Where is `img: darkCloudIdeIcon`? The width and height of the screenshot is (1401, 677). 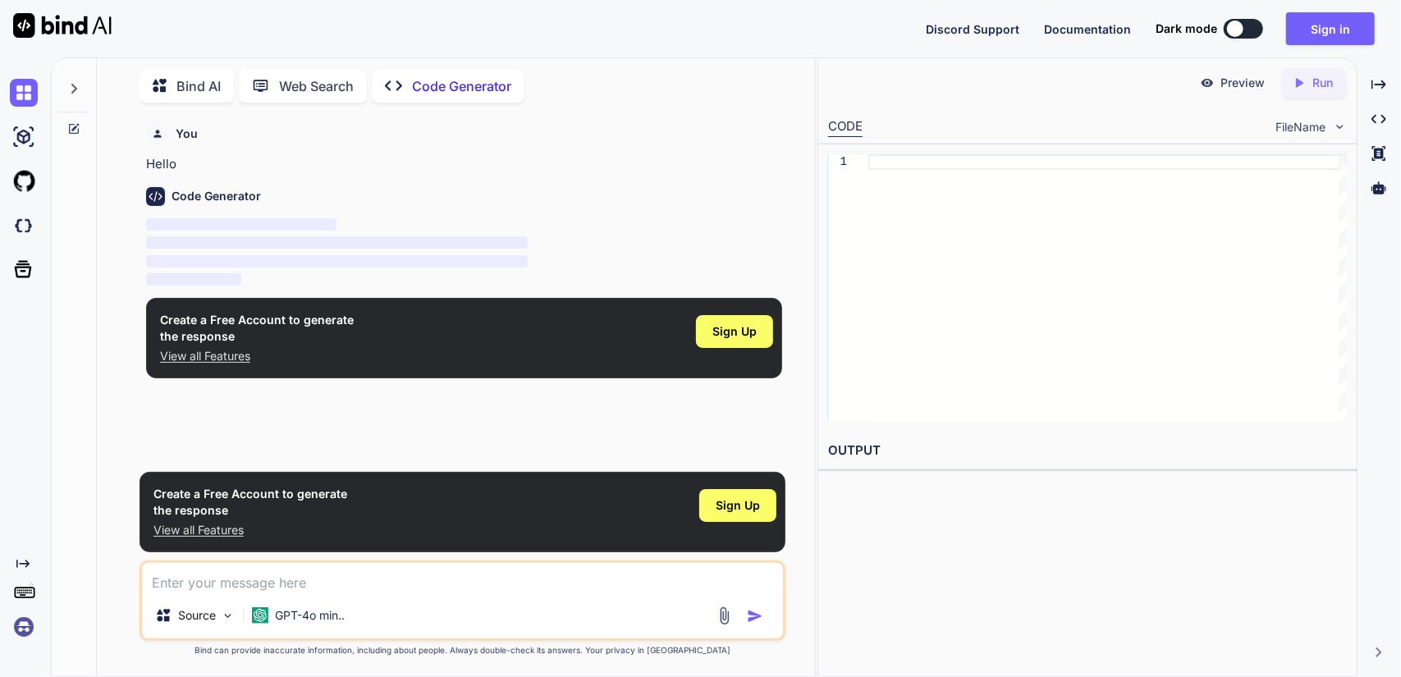 img: darkCloudIdeIcon is located at coordinates (24, 226).